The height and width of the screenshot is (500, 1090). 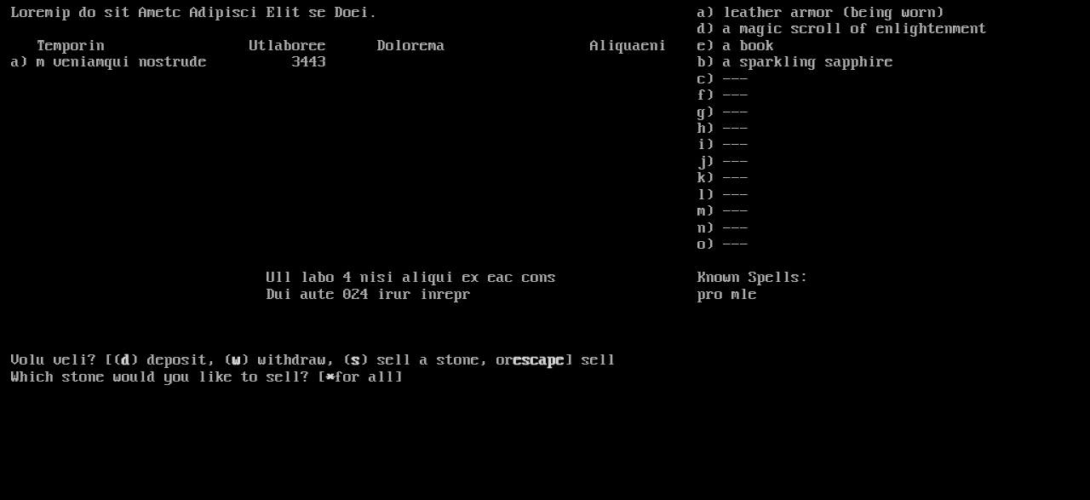 I want to click on b: escape, so click(x=539, y=360).